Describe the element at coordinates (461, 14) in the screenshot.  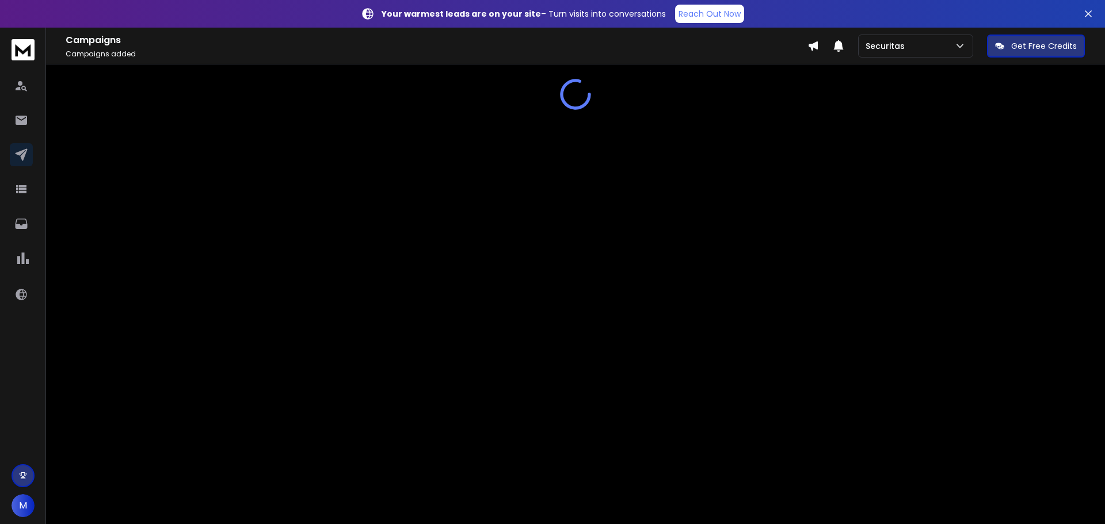
I see `strong: Your warmest leads are on your site` at that location.